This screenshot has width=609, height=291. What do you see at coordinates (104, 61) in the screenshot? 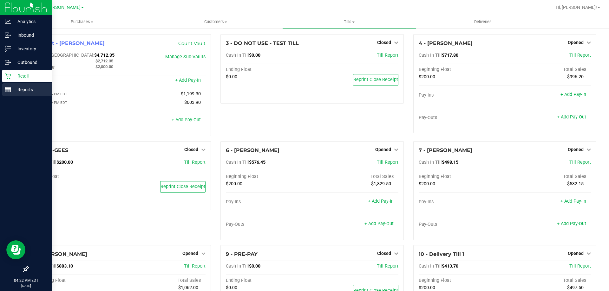
I see `span: $2,712.35` at bounding box center [104, 61].